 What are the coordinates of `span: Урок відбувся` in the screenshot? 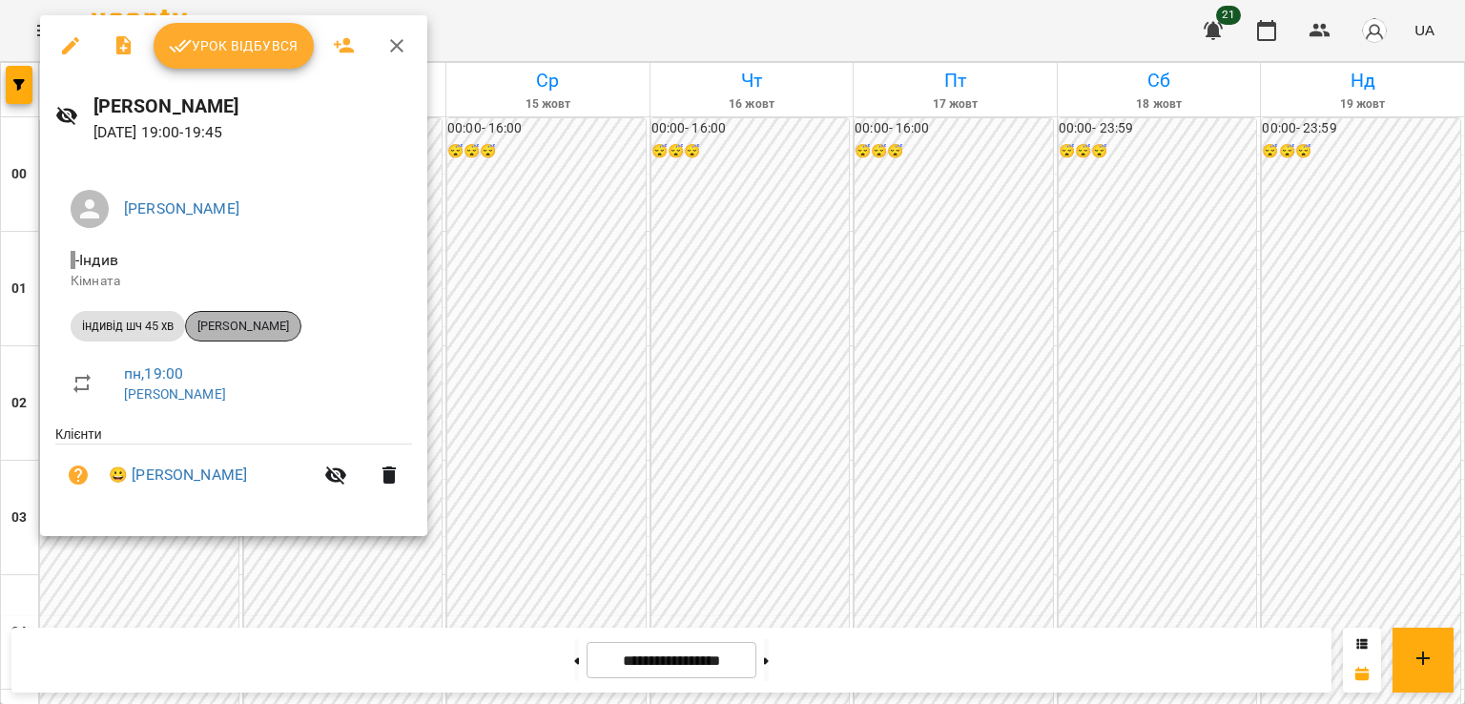 It's located at (234, 46).